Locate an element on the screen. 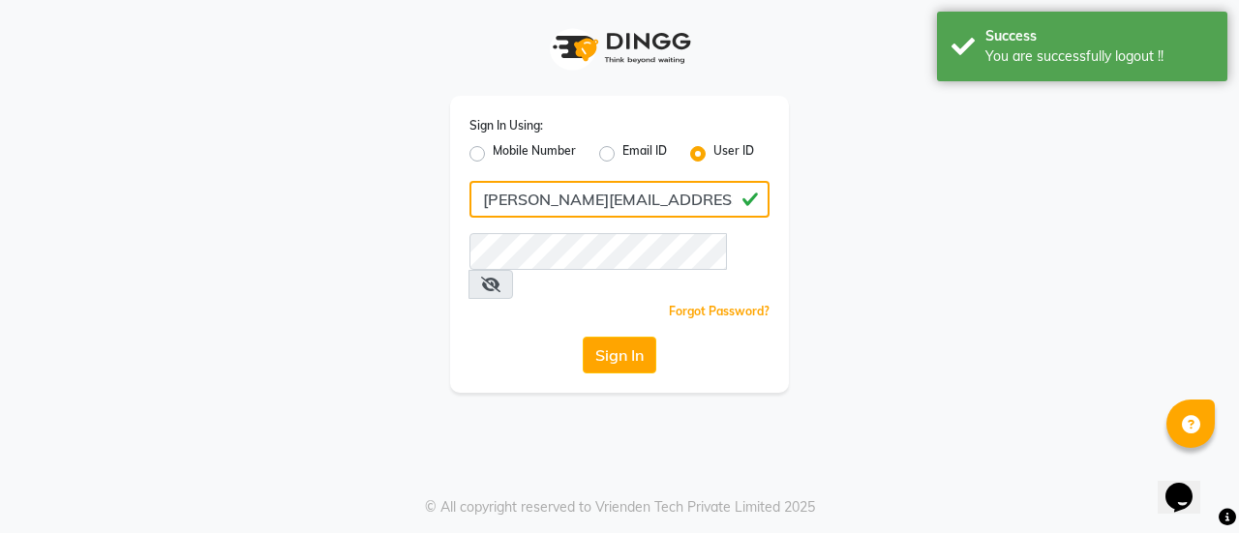 This screenshot has height=533, width=1239. label: User ID is located at coordinates (734, 154).